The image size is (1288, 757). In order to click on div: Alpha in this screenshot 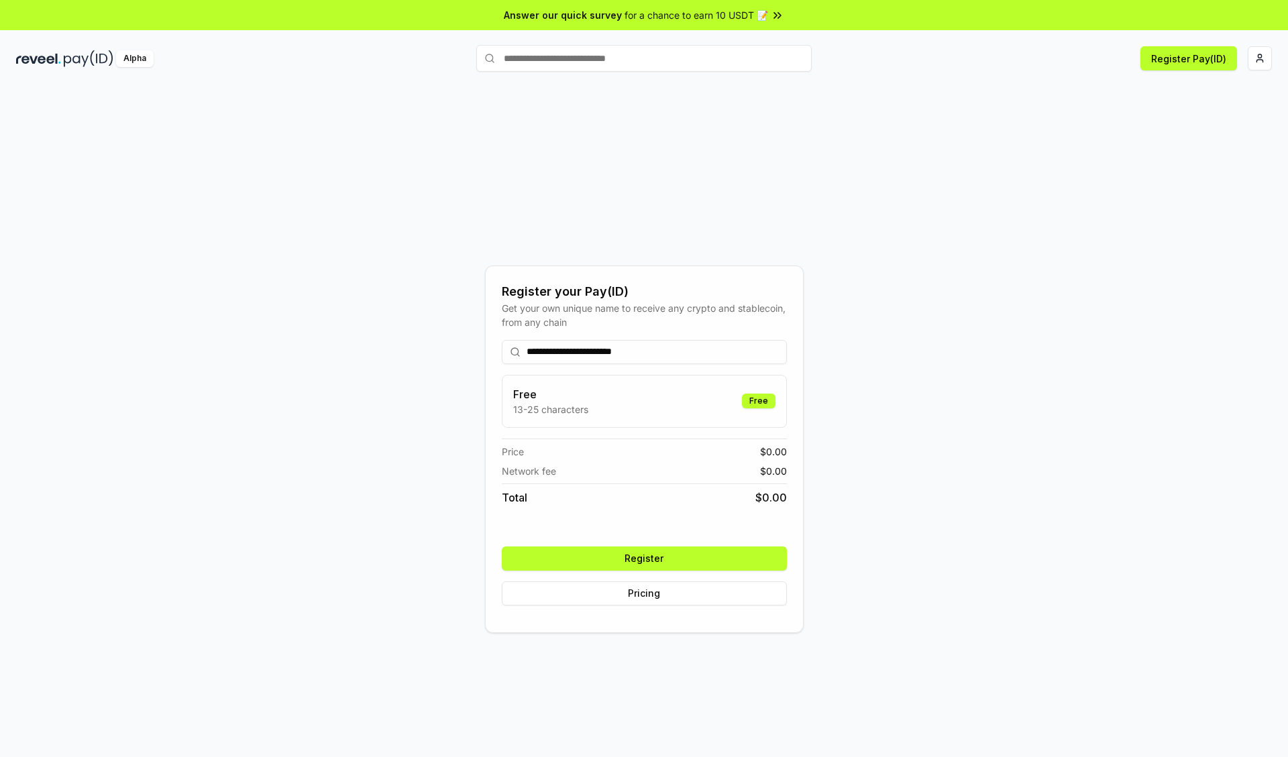, I will do `click(135, 58)`.